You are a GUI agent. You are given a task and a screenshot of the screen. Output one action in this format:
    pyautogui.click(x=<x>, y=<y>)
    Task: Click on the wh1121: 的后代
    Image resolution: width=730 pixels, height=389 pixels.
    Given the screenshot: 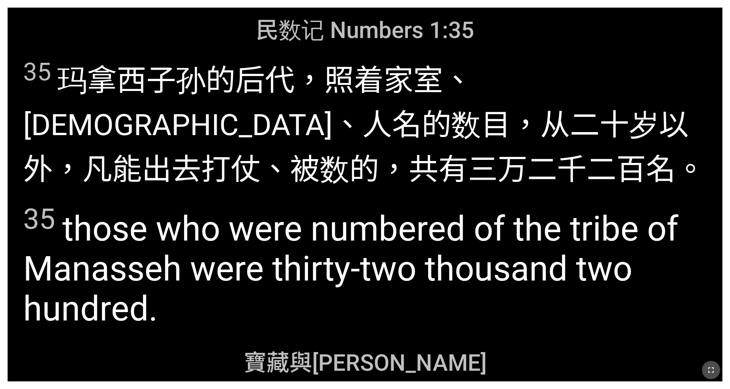 What is the action you would take?
    pyautogui.click(x=364, y=125)
    